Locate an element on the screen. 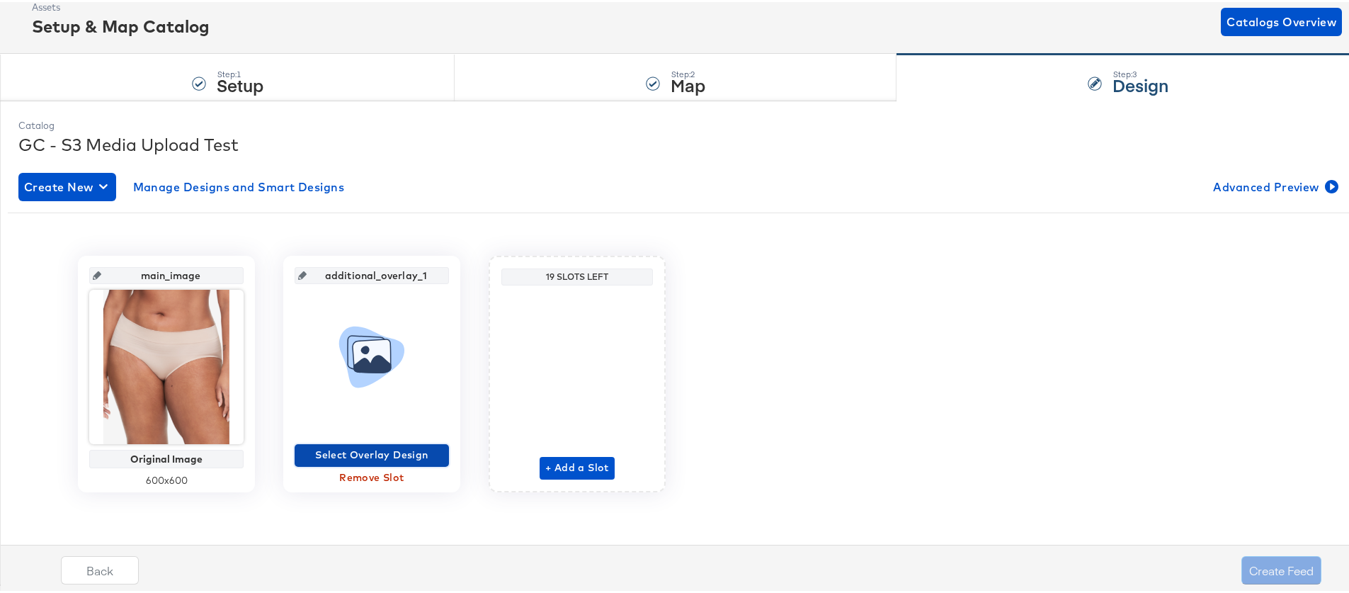  span: Advanced Preview is located at coordinates (1274, 185).